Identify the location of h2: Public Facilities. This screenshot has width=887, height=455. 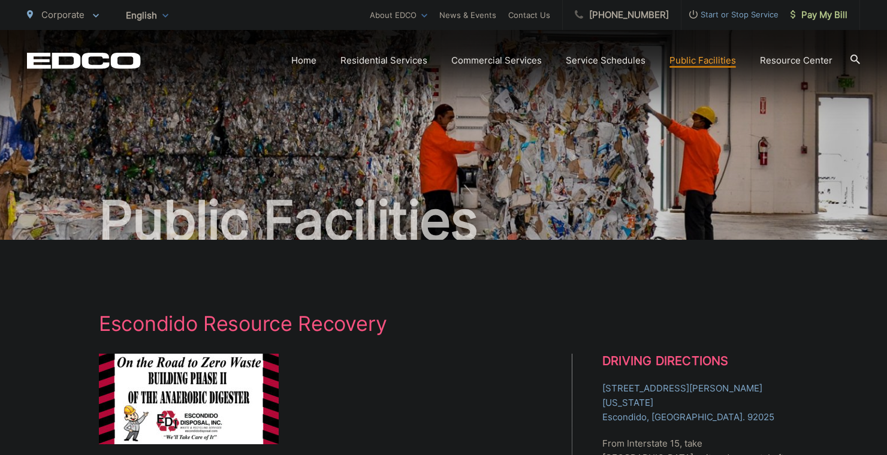
(444, 221).